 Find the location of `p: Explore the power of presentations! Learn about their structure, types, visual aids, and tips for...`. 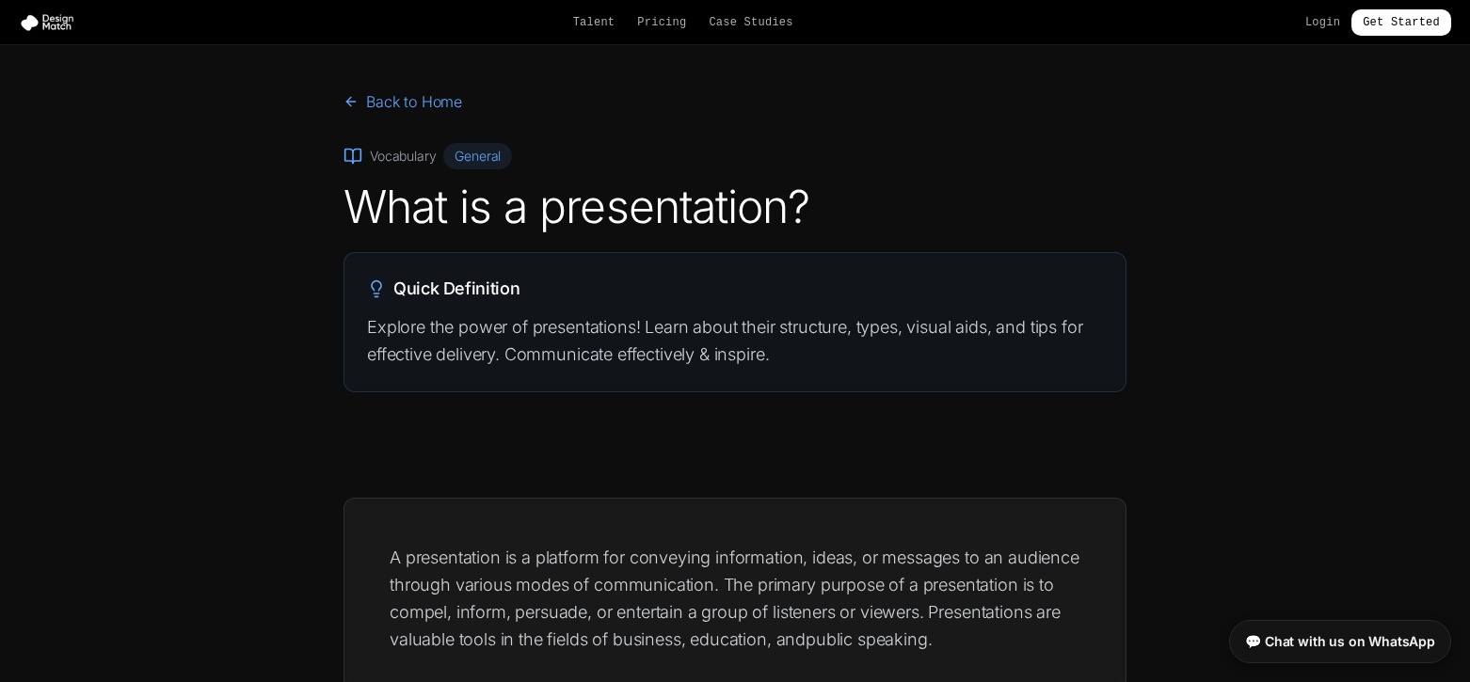

p: Explore the power of presentations! Learn about their structure, types, visual aids, and tips for... is located at coordinates (735, 341).